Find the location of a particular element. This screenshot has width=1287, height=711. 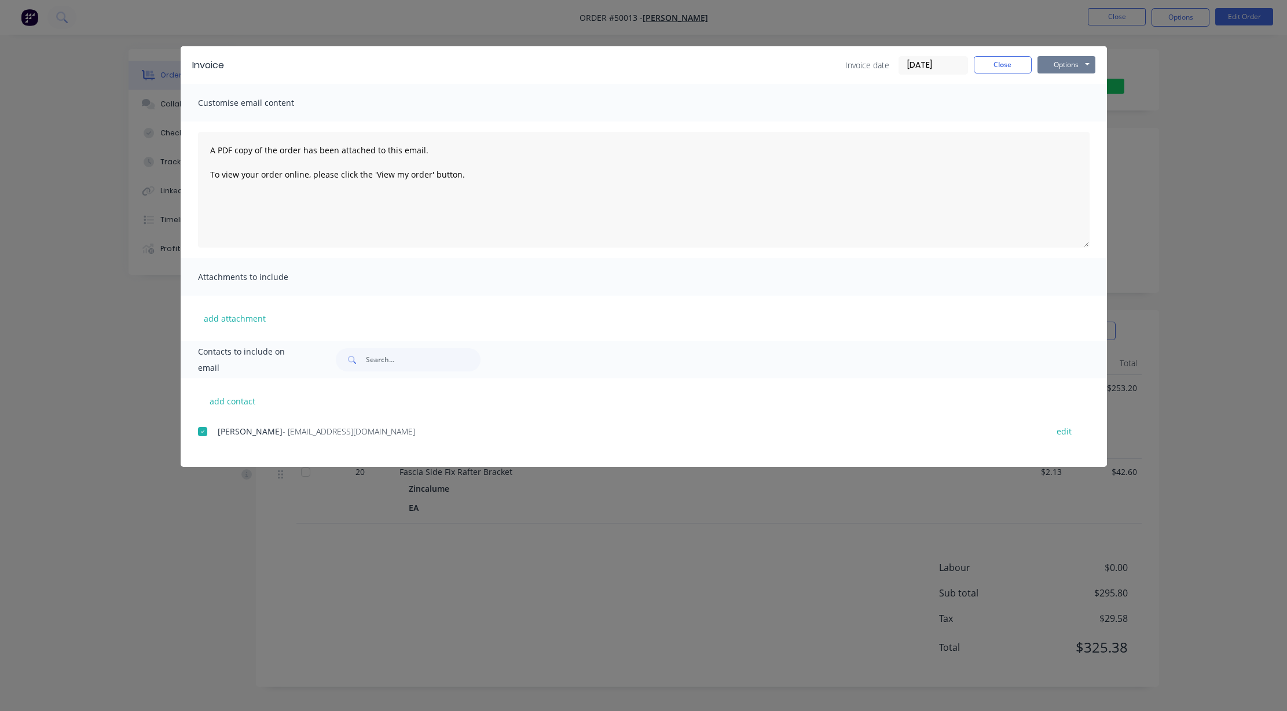

button: Options is located at coordinates (1066, 65).